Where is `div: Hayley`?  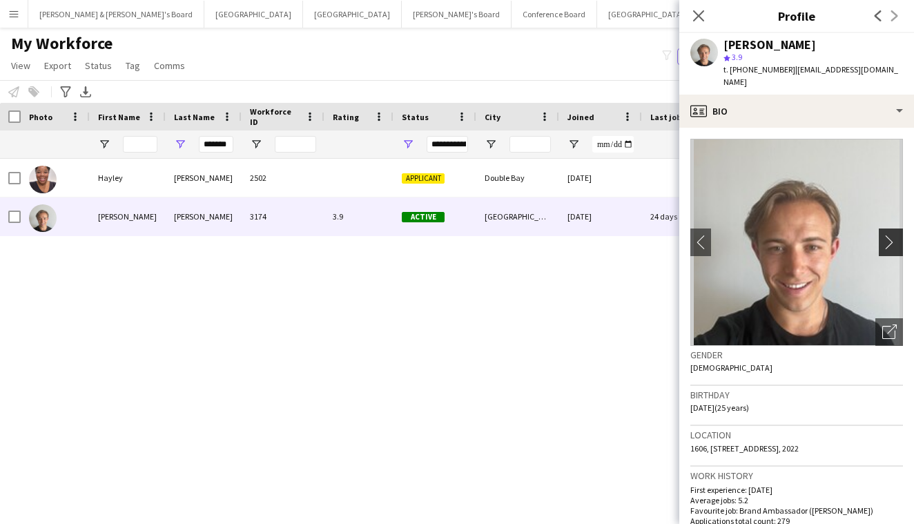
div: Hayley is located at coordinates (128, 177).